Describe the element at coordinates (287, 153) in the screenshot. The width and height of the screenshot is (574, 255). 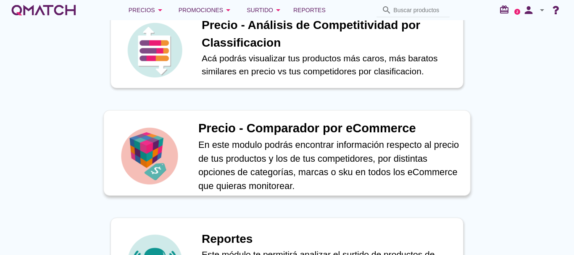
I see `a: iconPrecio - Comparador por eCommerceEn este modulo podrás encontrar información respecto al prec...` at that location.